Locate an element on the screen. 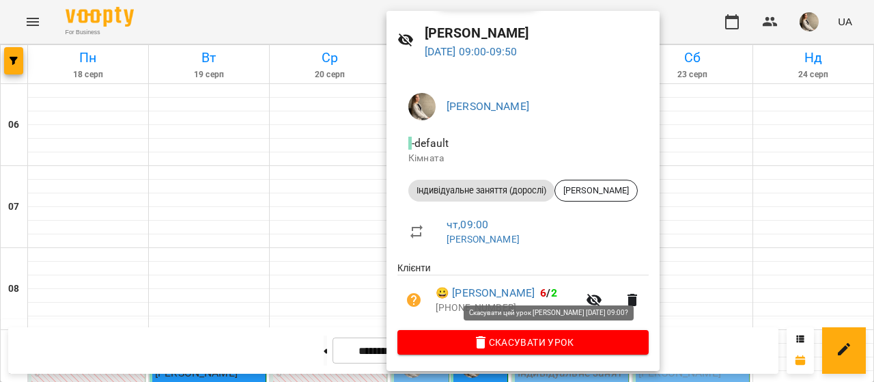 This screenshot has width=874, height=382. span: Скасувати Урок is located at coordinates (523, 342).